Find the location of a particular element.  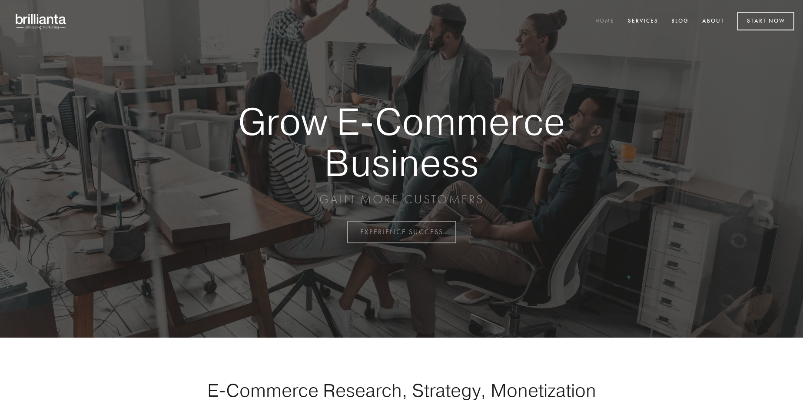

strong: Grow E-Commerce Business is located at coordinates (401, 142).